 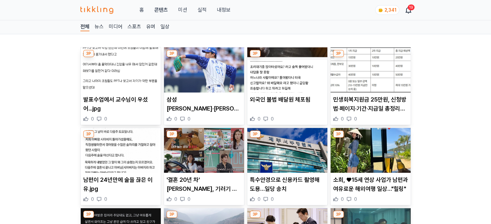 I want to click on p: 외국인 불법 배달원 체포됨, so click(x=287, y=100).